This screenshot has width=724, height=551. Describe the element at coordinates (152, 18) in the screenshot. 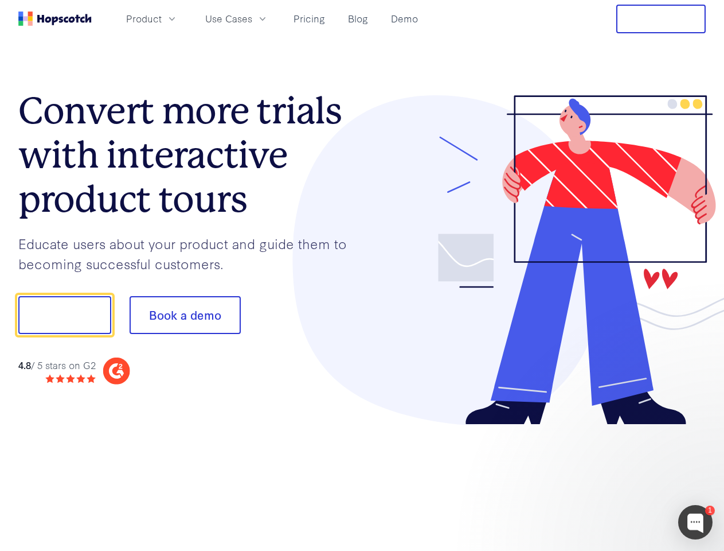

I see `button: Product` at that location.